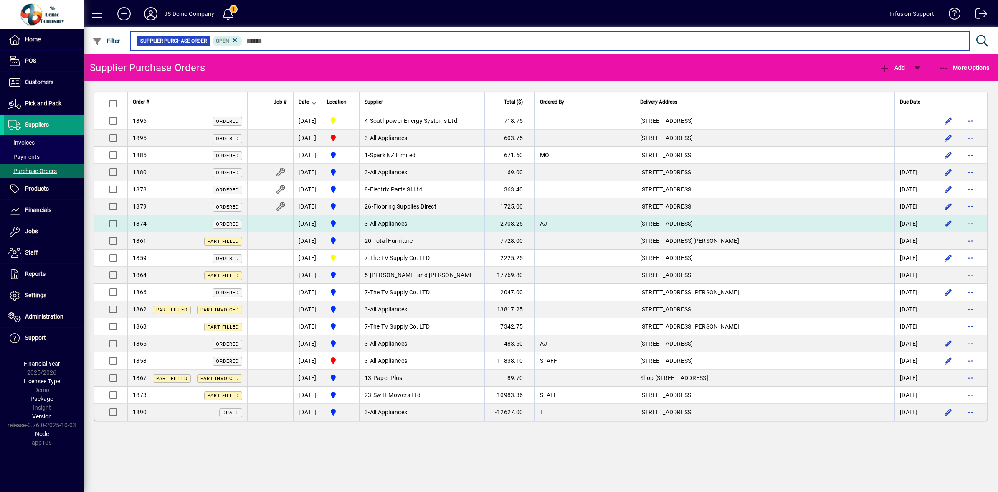 Image resolution: width=998 pixels, height=492 pixels. I want to click on td: 17769.80, so click(510, 275).